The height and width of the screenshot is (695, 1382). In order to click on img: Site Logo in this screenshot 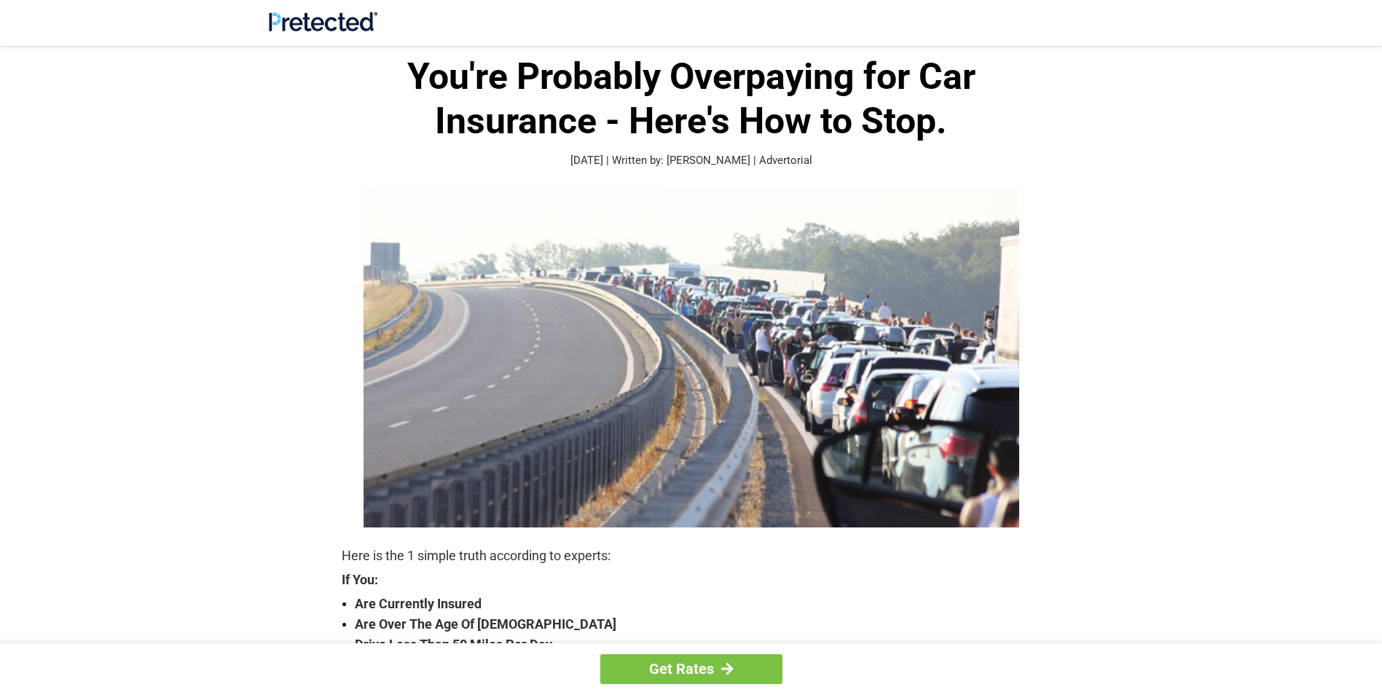, I will do `click(323, 21)`.